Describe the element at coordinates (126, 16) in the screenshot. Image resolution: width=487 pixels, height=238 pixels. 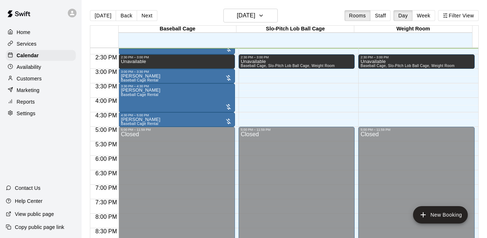
I see `button: Back` at that location.